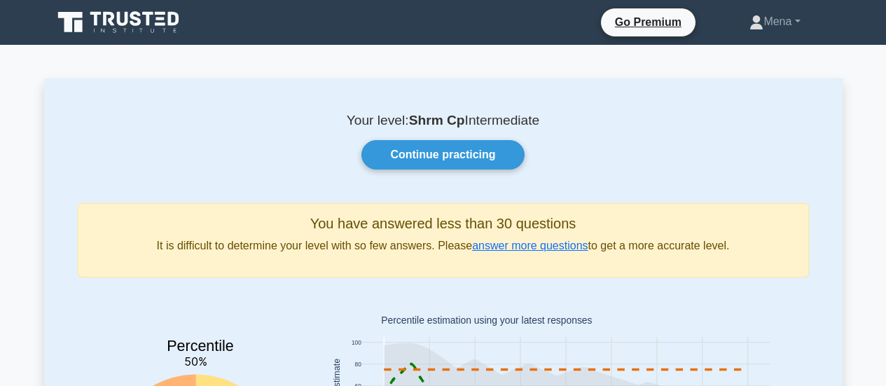  What do you see at coordinates (486, 321) in the screenshot?
I see `text: Percentile estimation using your latest responses` at bounding box center [486, 321].